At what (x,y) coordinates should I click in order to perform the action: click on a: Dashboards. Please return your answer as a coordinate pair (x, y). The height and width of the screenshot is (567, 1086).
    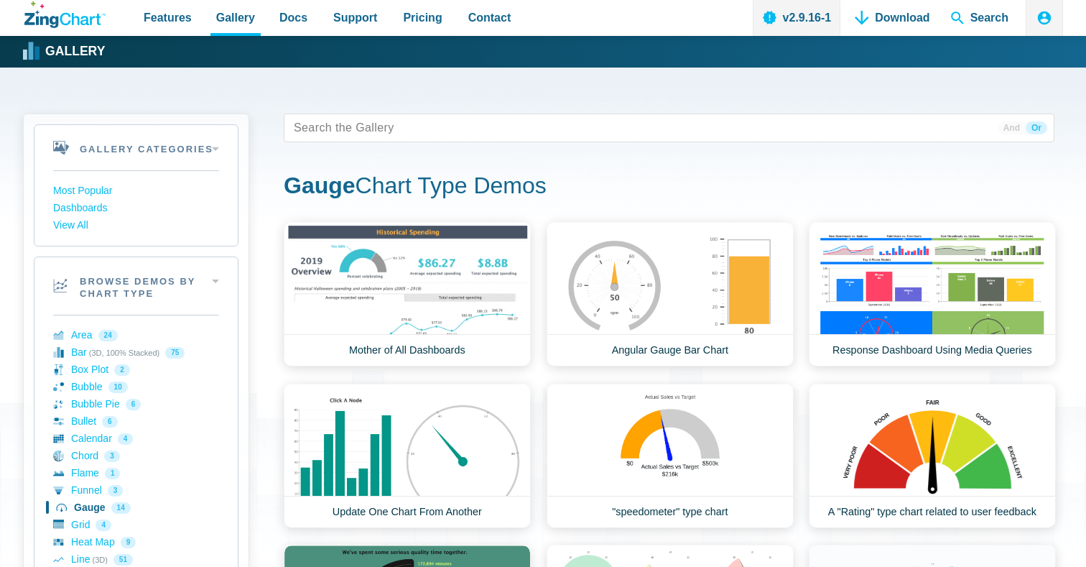
    Looking at the image, I should click on (136, 208).